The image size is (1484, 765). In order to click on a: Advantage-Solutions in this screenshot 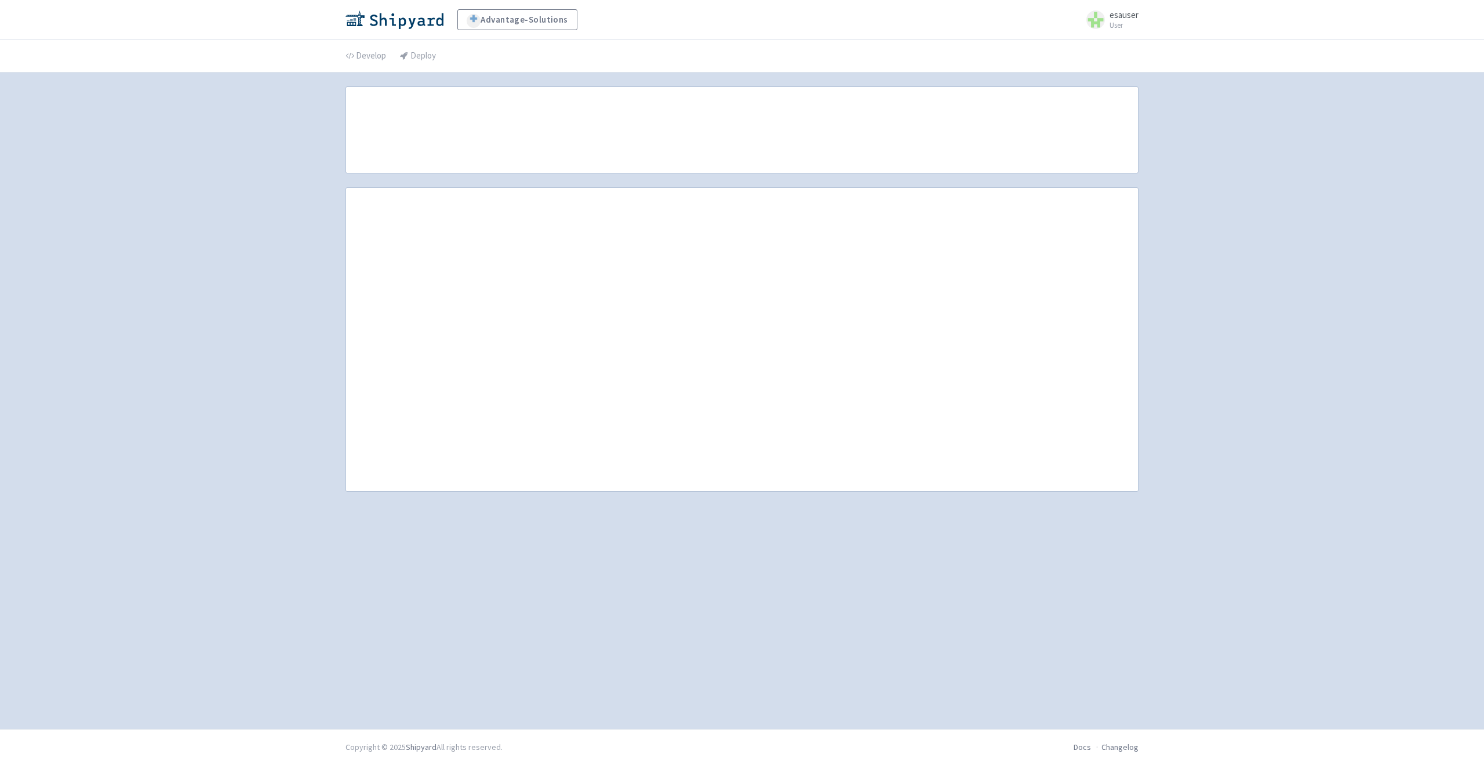, I will do `click(517, 20)`.